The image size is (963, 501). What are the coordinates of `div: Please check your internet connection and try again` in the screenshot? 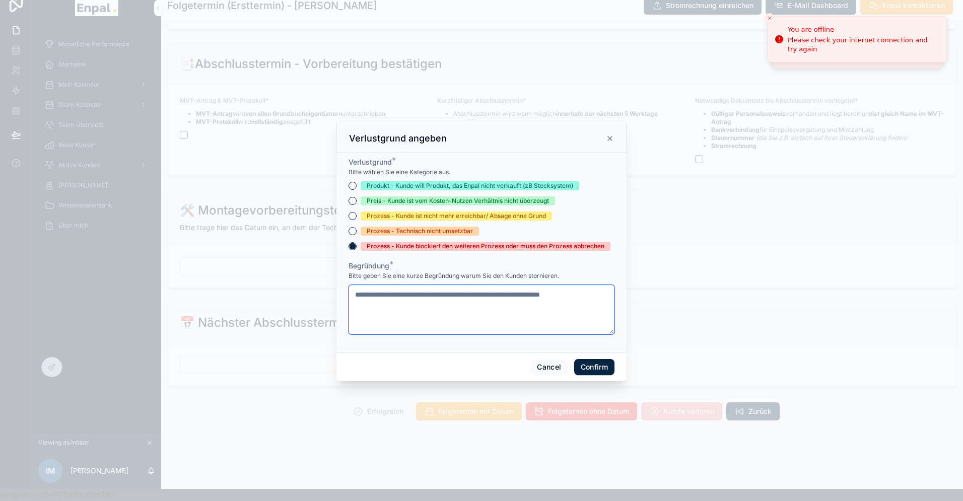 It's located at (863, 45).